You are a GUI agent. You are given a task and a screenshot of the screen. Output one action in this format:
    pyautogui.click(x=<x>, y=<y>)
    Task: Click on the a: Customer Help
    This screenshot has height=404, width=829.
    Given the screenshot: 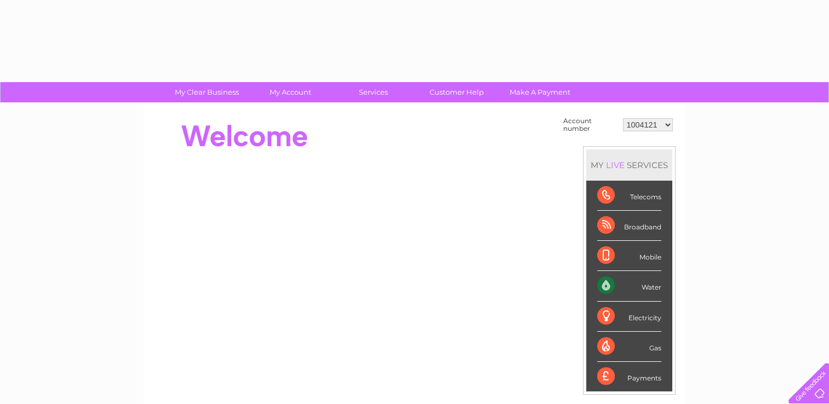 What is the action you would take?
    pyautogui.click(x=456, y=92)
    